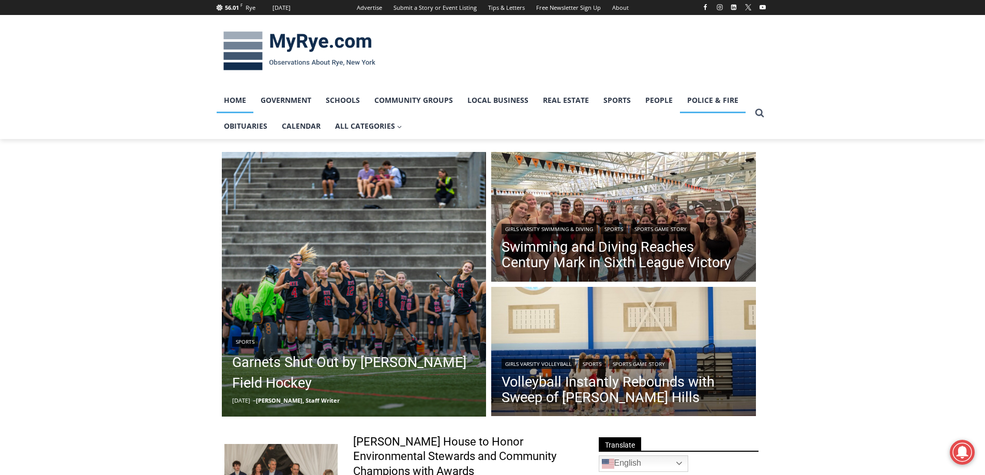 The height and width of the screenshot is (475, 985). What do you see at coordinates (748, 7) in the screenshot?
I see `a: X` at bounding box center [748, 7].